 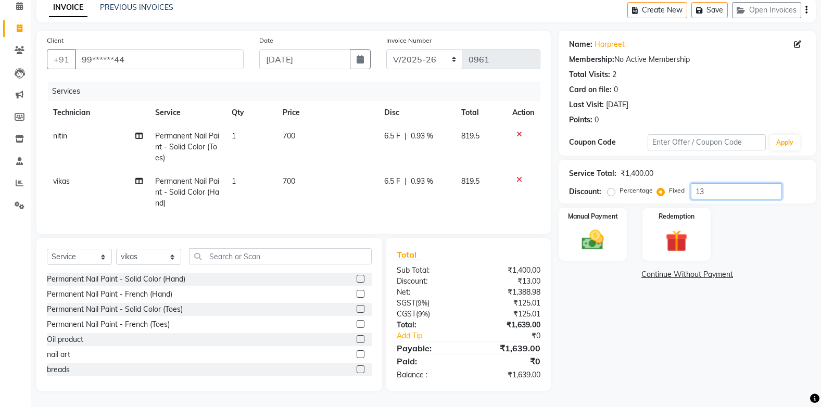 What do you see at coordinates (416, 112) in the screenshot?
I see `th: Disc` at bounding box center [416, 112].